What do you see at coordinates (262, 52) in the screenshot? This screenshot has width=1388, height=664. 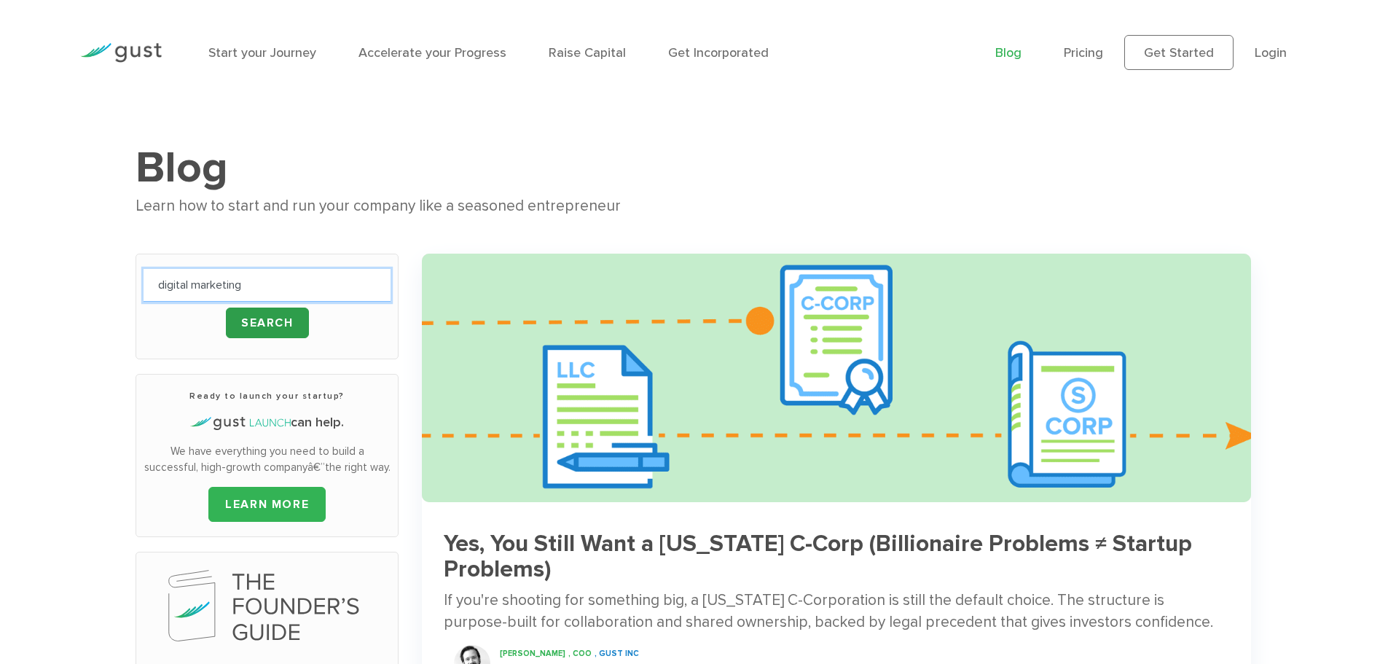 I see `a: Start your Journey` at bounding box center [262, 52].